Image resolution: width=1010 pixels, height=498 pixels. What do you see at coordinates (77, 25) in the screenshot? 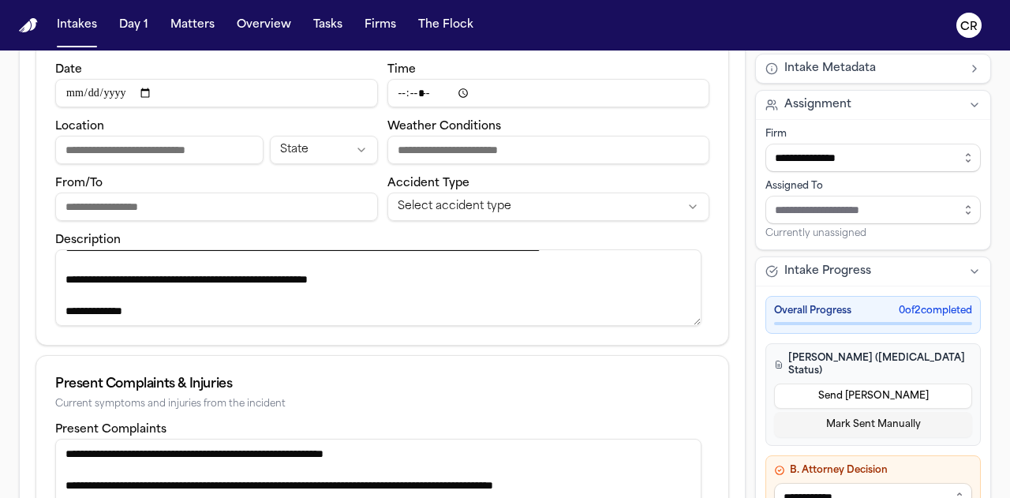
I see `button: Intakes` at bounding box center [77, 25].